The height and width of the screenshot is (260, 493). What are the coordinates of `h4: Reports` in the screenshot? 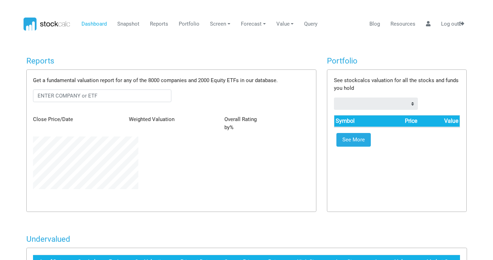 It's located at (171, 61).